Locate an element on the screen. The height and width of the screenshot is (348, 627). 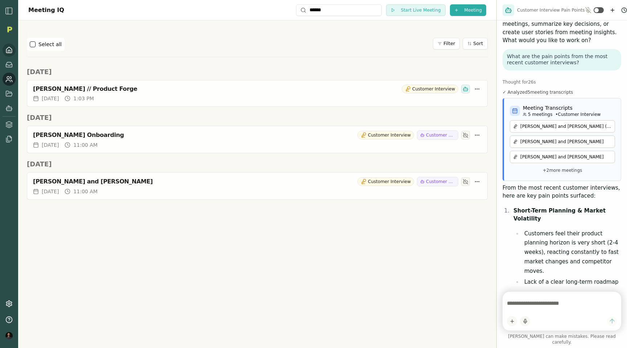
p: From the most recent customer interviews, here are key pain points surfaced: is located at coordinates (562, 192).